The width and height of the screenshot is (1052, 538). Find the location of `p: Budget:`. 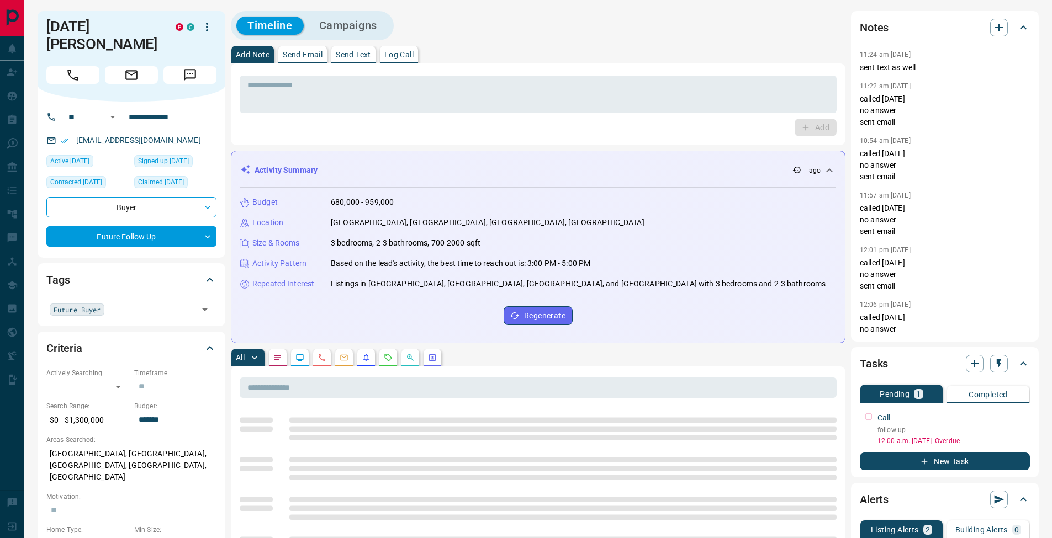

p: Budget: is located at coordinates (175, 406).